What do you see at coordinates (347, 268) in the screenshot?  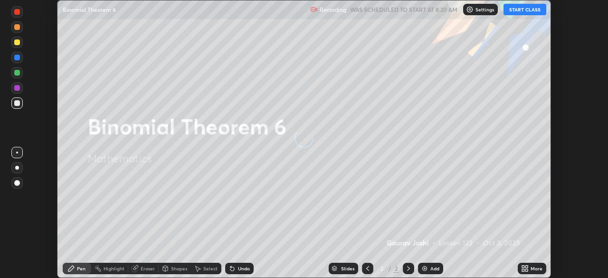 I see `div: Slides` at bounding box center [347, 268].